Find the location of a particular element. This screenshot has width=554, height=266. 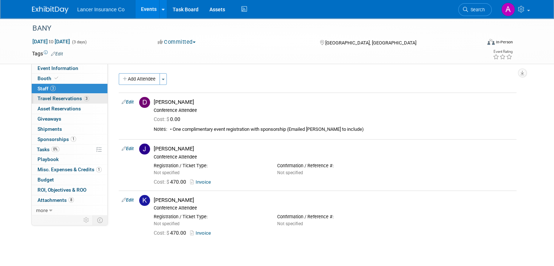

span: ROI, Objectives & ROO is located at coordinates (62, 190).